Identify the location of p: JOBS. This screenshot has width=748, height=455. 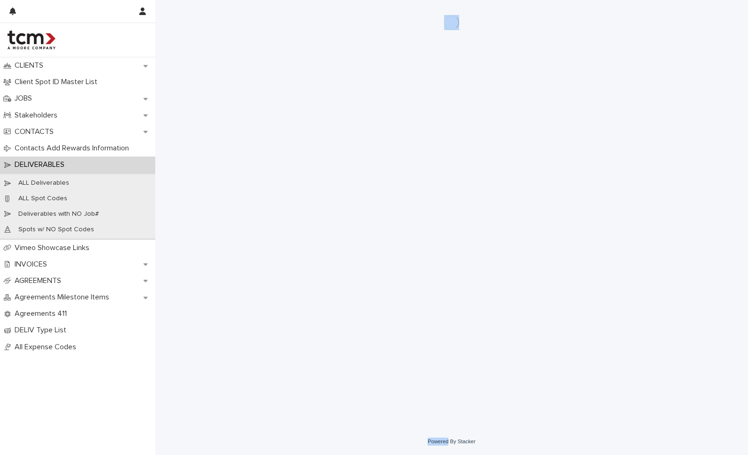
(25, 98).